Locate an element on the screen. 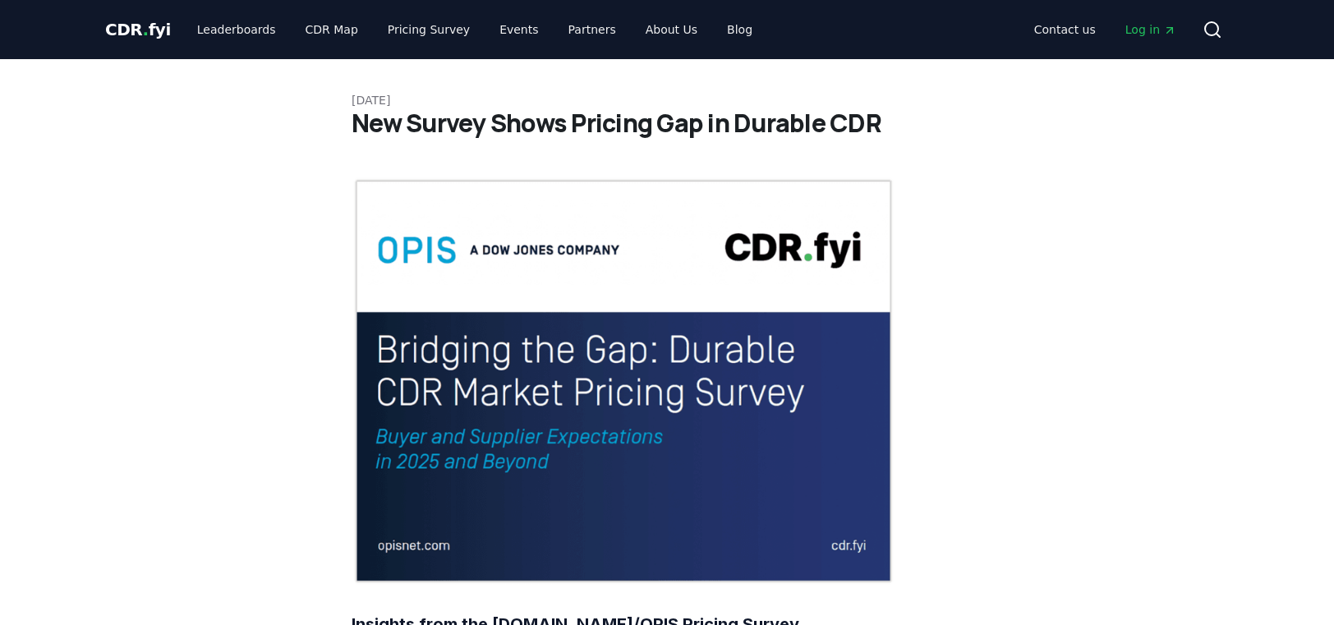 The image size is (1334, 625). a: Log in is located at coordinates (1151, 30).